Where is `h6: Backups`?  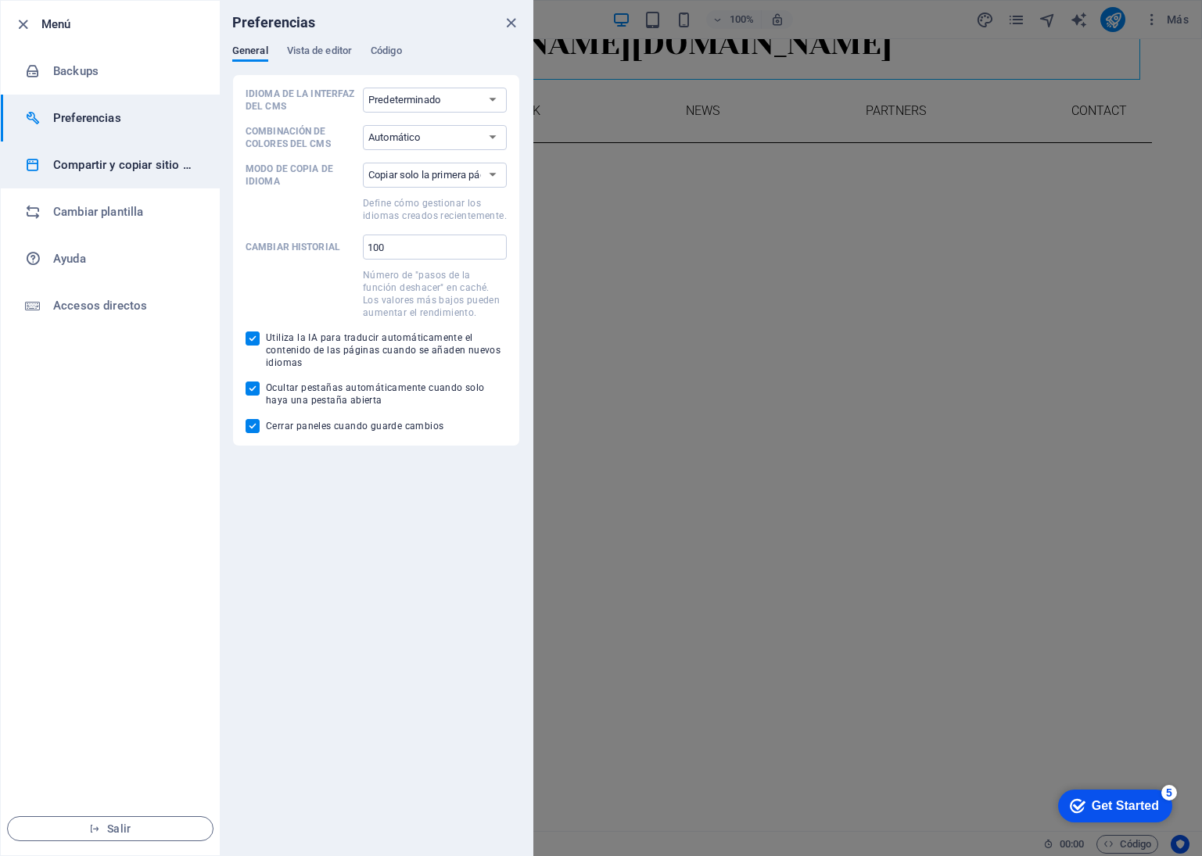
h6: Backups is located at coordinates (125, 71).